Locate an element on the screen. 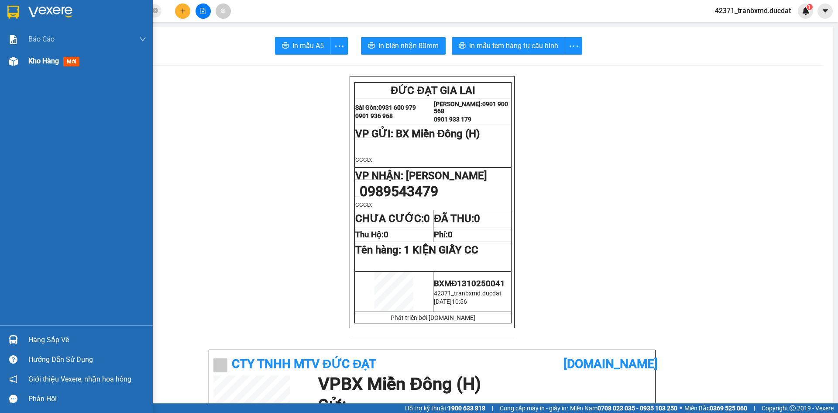 Image resolution: width=838 pixels, height=413 pixels. strong: 0901 900 568 is located at coordinates (471, 107).